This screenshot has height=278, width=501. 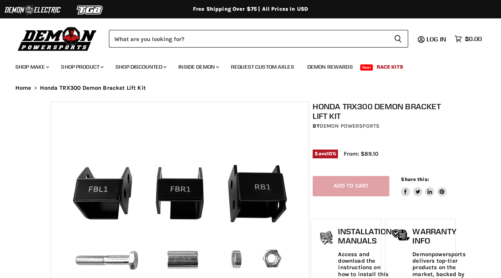 What do you see at coordinates (82, 67) in the screenshot?
I see `a: Shop Product` at bounding box center [82, 67].